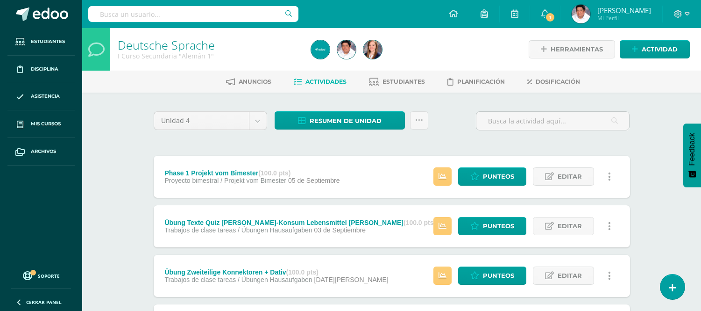 The height and width of the screenshot is (311, 701). I want to click on span: 03 de Septiembre, so click(340, 230).